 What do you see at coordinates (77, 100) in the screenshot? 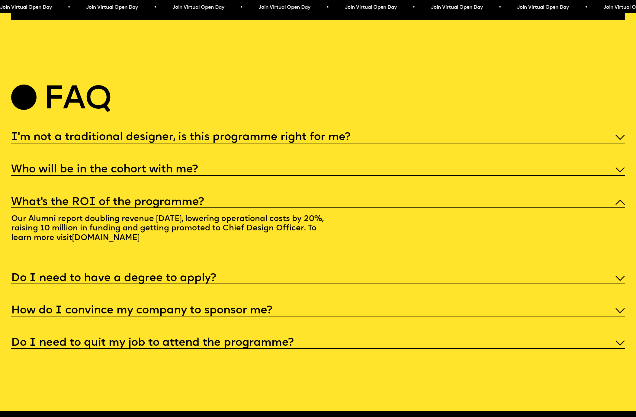
I see `h2: Faq` at bounding box center [77, 100].